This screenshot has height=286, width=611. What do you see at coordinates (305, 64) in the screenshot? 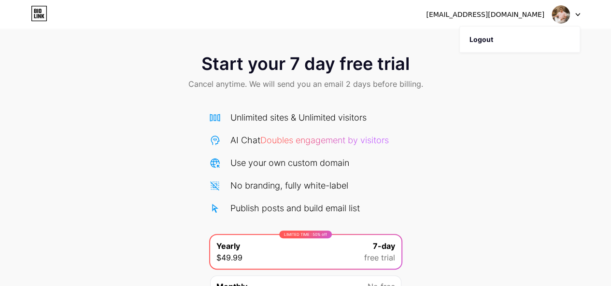
I see `span: Start your 7 day free trial` at bounding box center [305, 64].